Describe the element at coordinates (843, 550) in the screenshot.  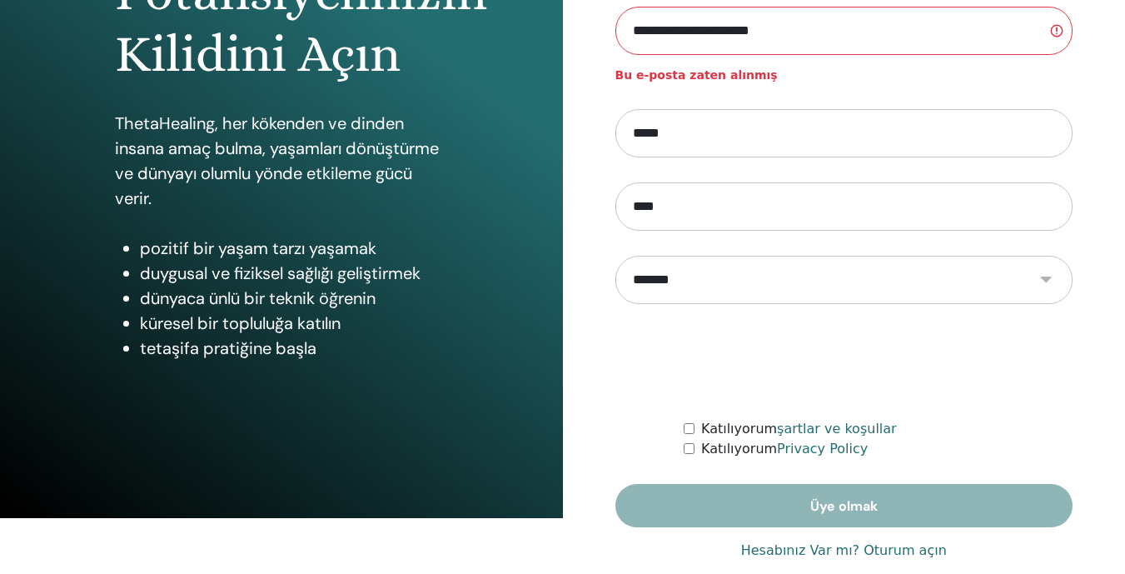
I see `a: Hesabınız Var mı? Oturum açın` at that location.